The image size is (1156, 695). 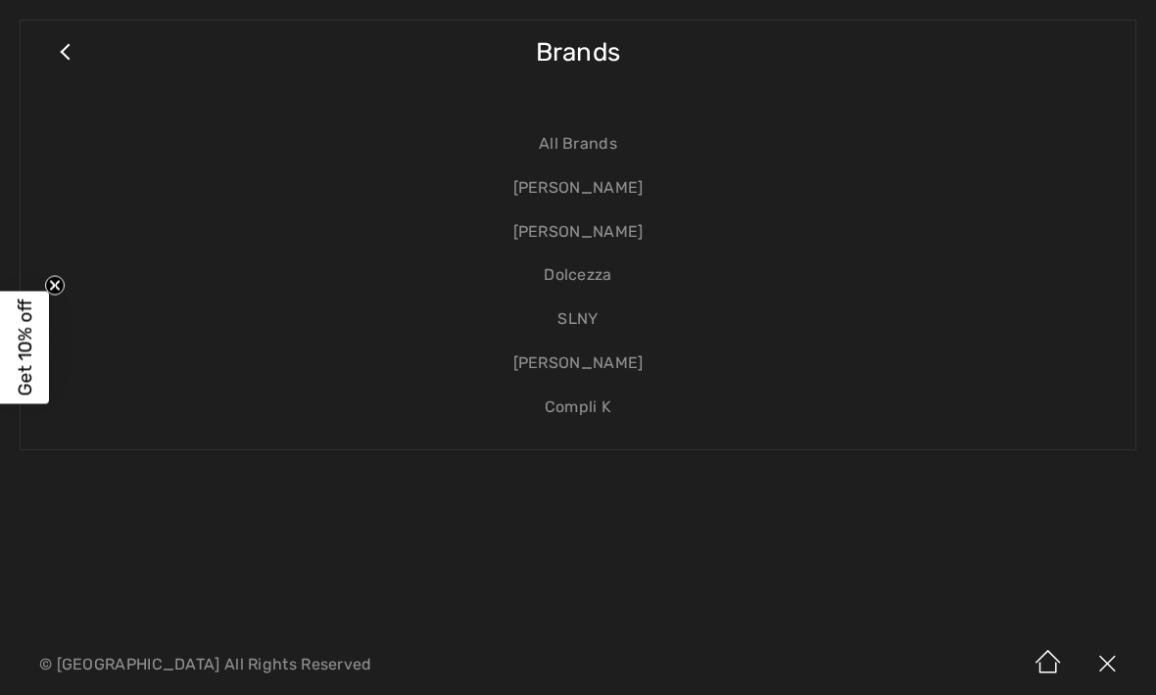 I want to click on span: Help, so click(x=65, y=23).